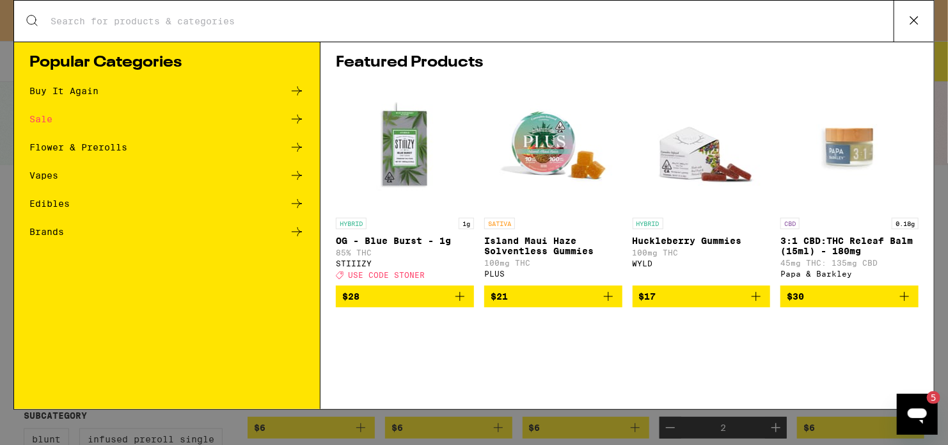 Image resolution: width=948 pixels, height=445 pixels. Describe the element at coordinates (167, 203) in the screenshot. I see `a: Edibles` at that location.